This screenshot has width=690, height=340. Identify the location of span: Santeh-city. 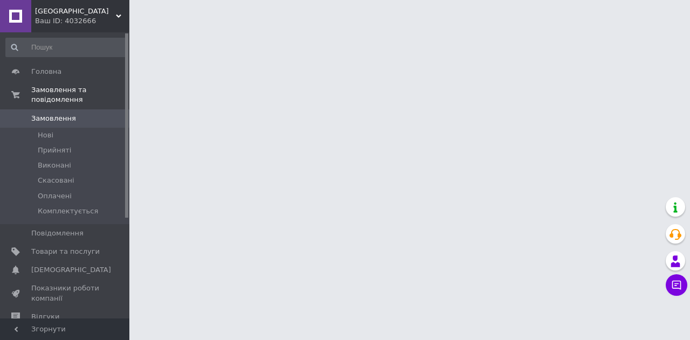
(76, 11).